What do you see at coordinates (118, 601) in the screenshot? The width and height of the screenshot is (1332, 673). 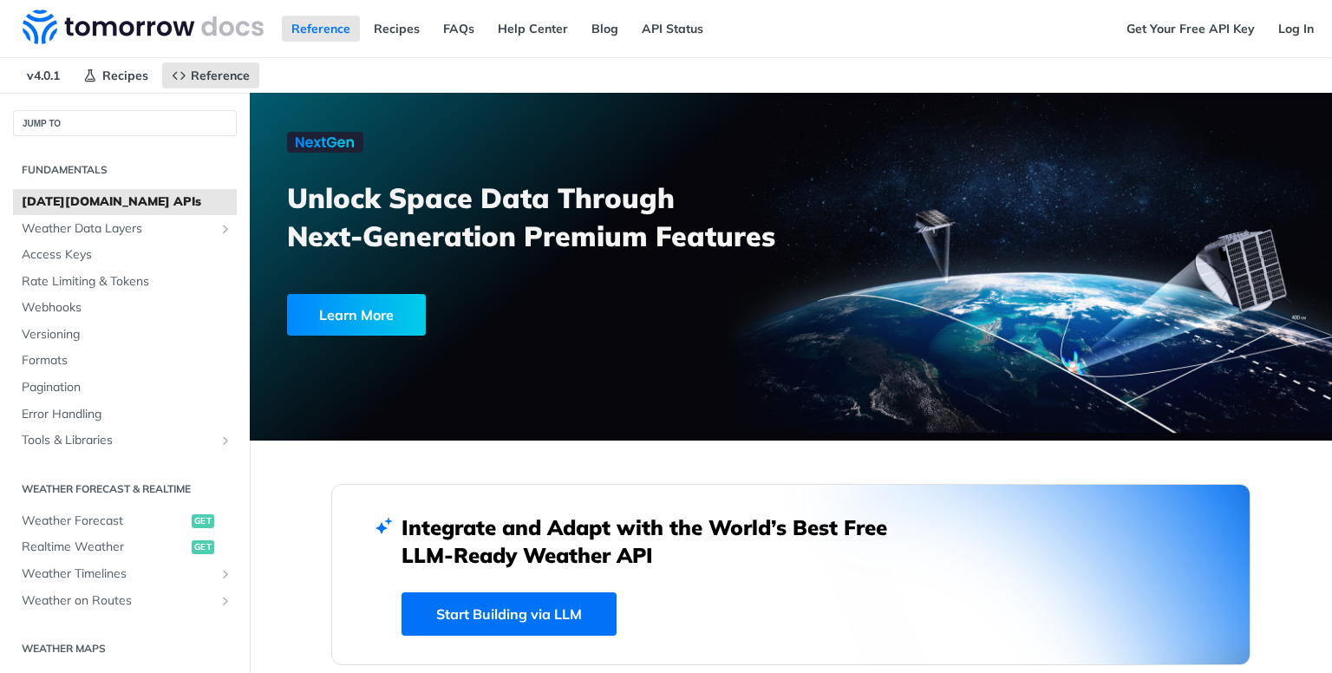 I see `span: Weather on Routes` at bounding box center [118, 601].